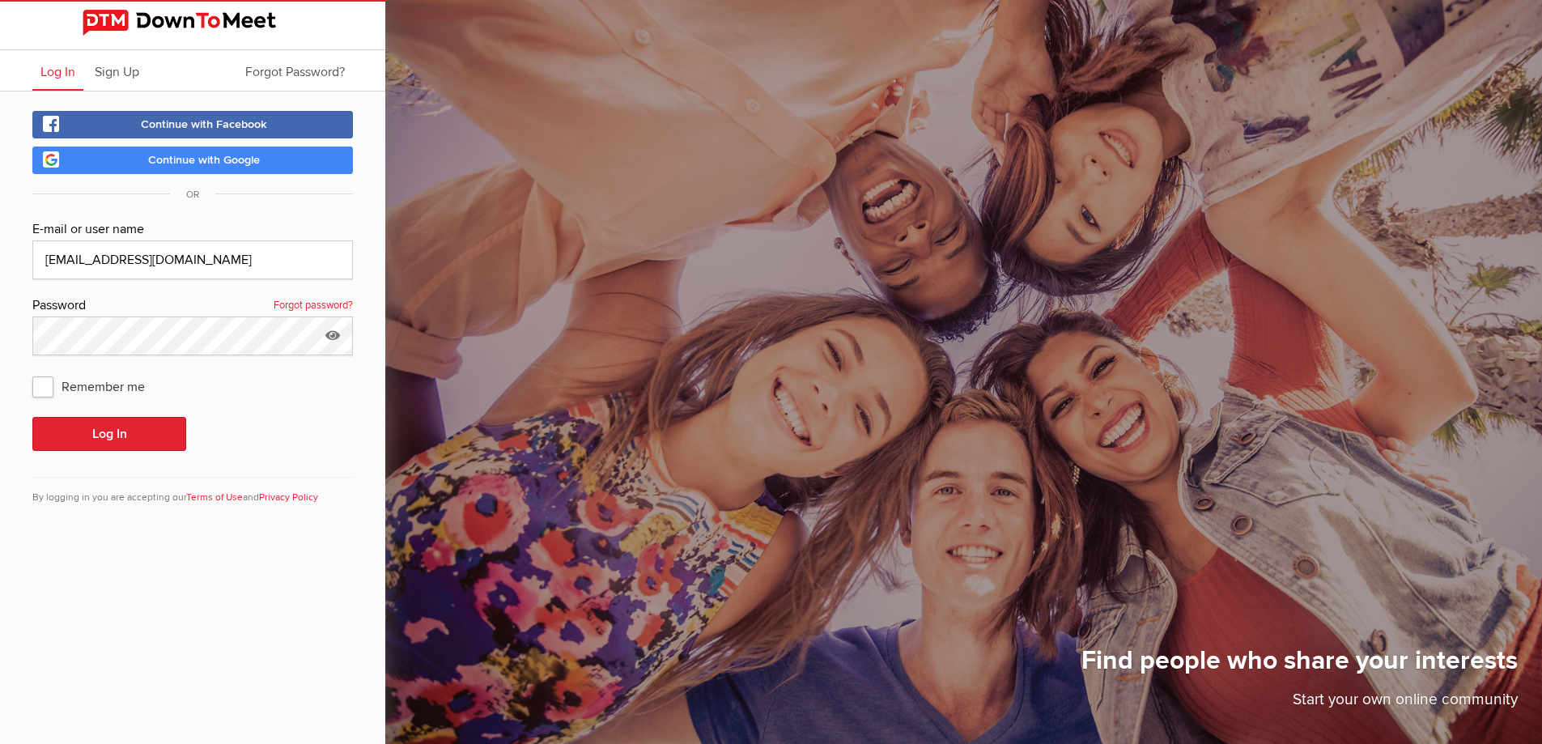 The image size is (1542, 744). Describe the element at coordinates (117, 72) in the screenshot. I see `span: Sign Up` at that location.